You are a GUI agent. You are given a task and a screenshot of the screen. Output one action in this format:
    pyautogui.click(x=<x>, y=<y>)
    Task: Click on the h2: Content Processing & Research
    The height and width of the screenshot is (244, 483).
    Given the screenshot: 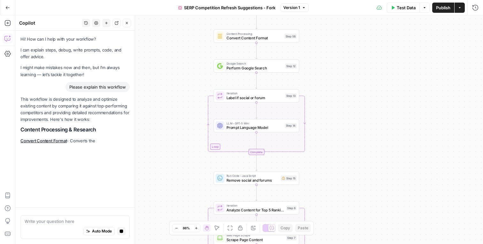 What is the action you would take?
    pyautogui.click(x=75, y=129)
    